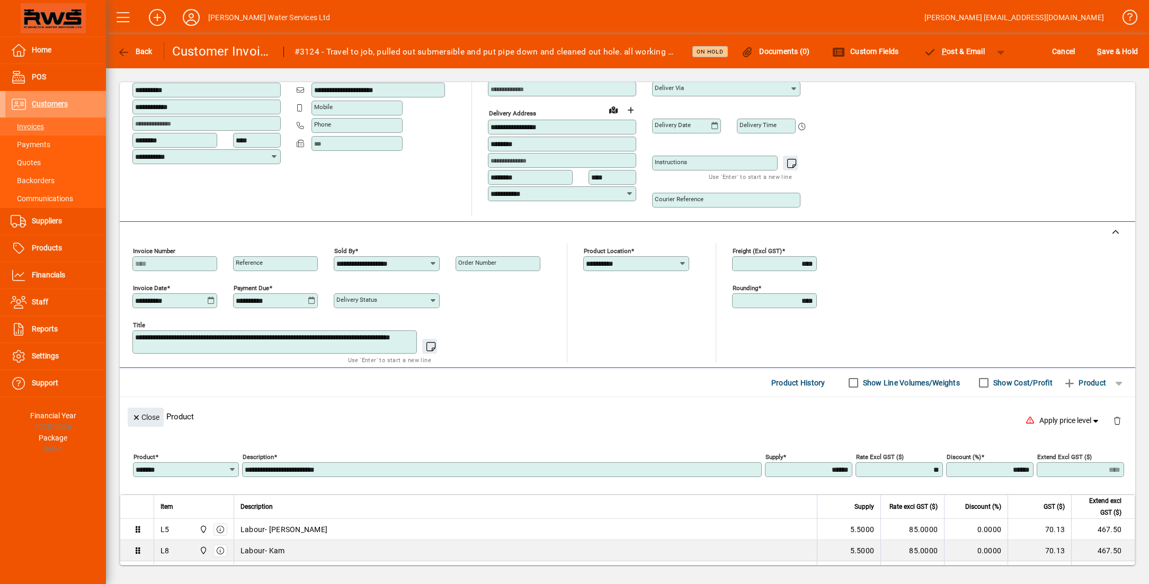 This screenshot has height=584, width=1149. Describe the element at coordinates (1117, 421) in the screenshot. I see `button: Delete` at that location.